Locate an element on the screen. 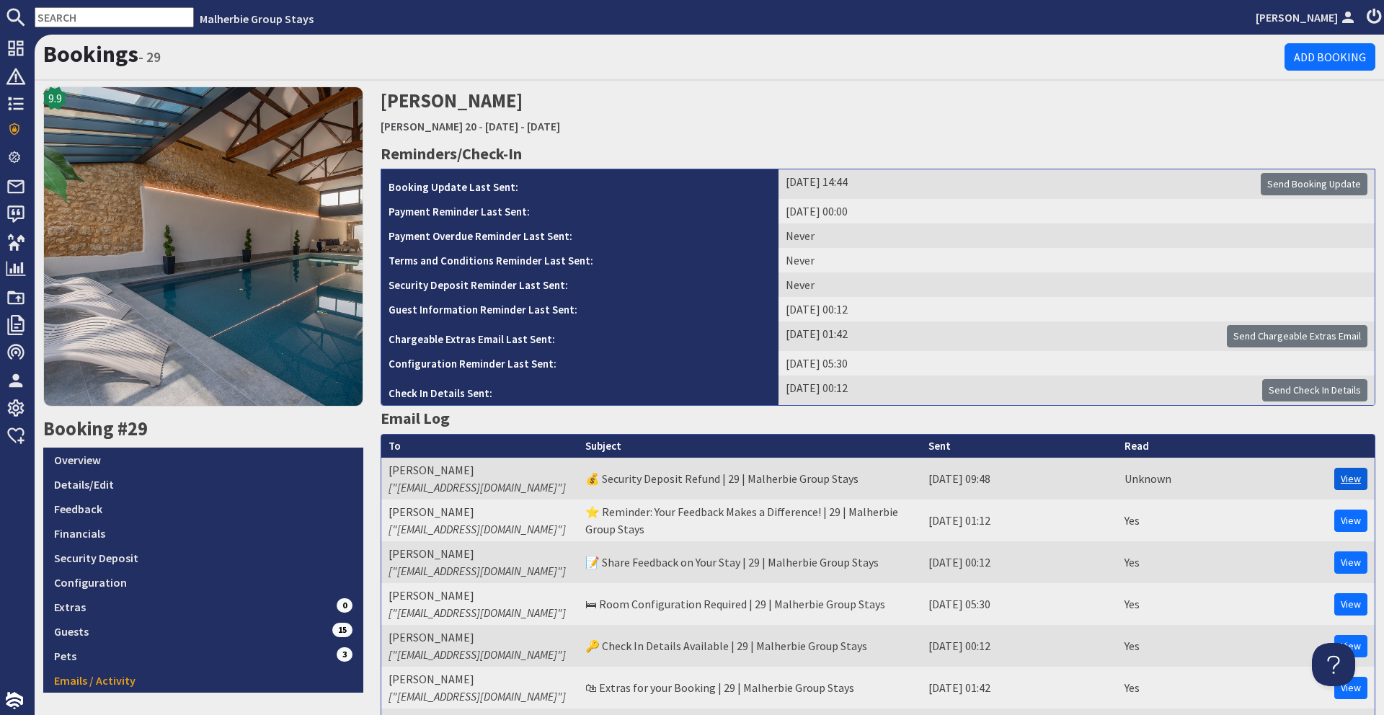 This screenshot has height=715, width=1384. th: Read is located at coordinates (1147, 446).